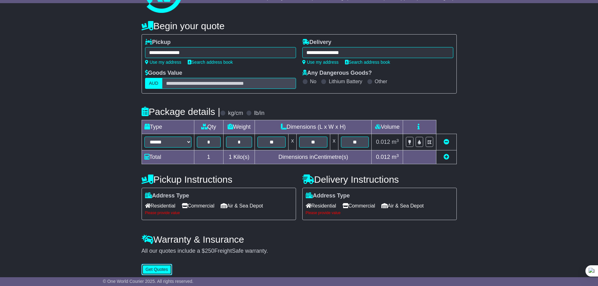  Describe the element at coordinates (164, 73) in the screenshot. I see `label: Goods Value` at that location.